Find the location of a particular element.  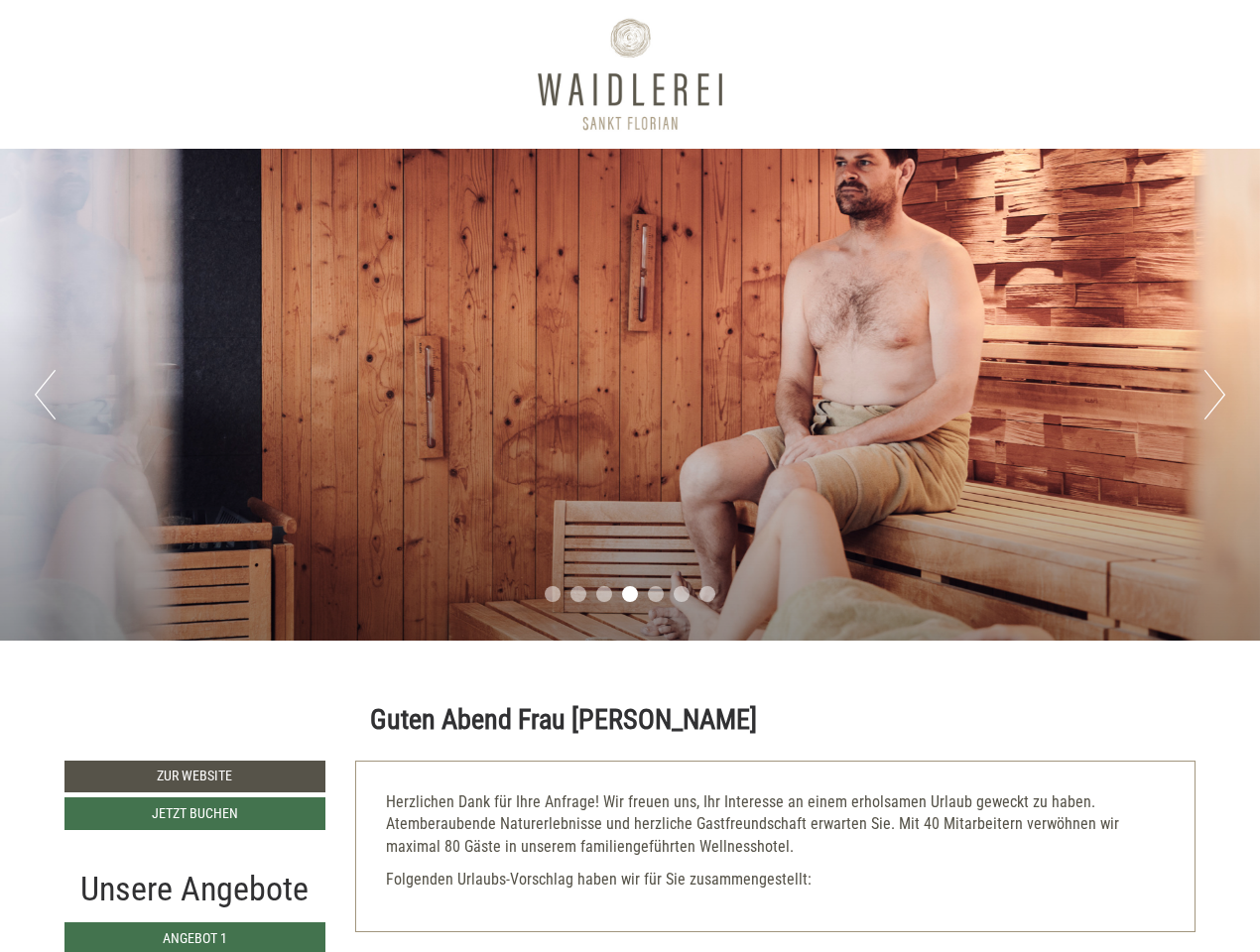

a: Jetzt buchen is located at coordinates (195, 813).